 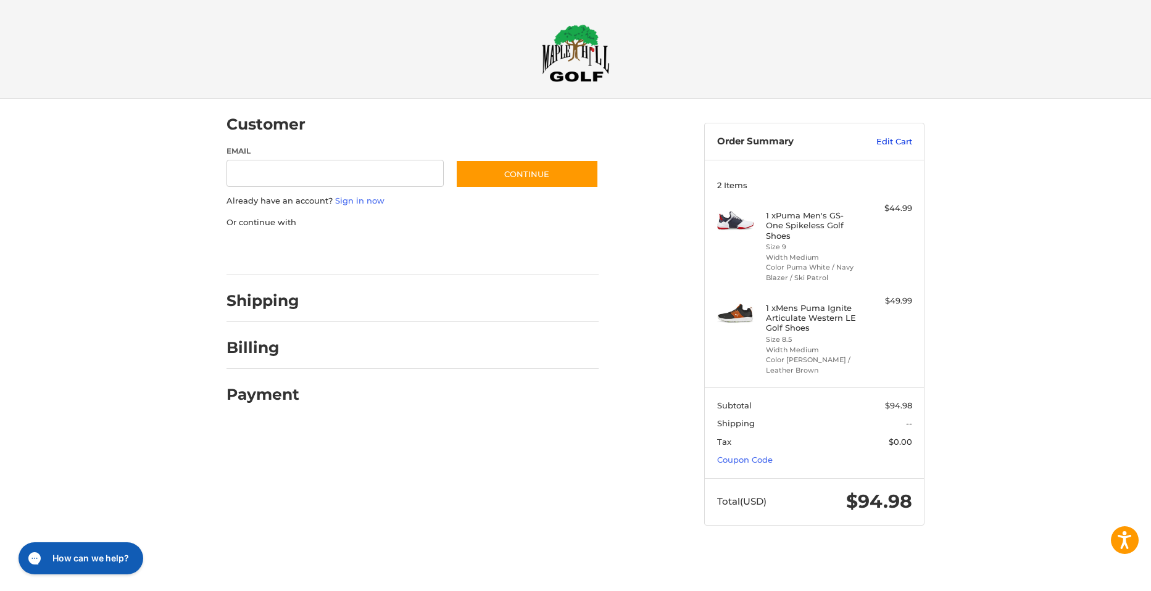 What do you see at coordinates (266, 124) in the screenshot?
I see `h2: Customer` at bounding box center [266, 124].